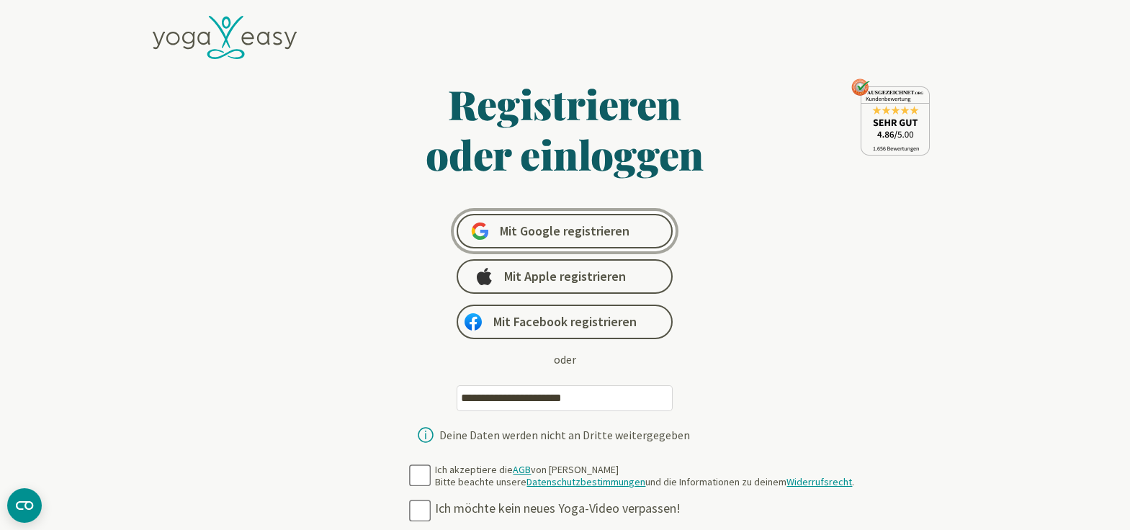 The width and height of the screenshot is (1130, 530). I want to click on div: Deine Daten werden nicht an Dritte weitergegeben, so click(564, 435).